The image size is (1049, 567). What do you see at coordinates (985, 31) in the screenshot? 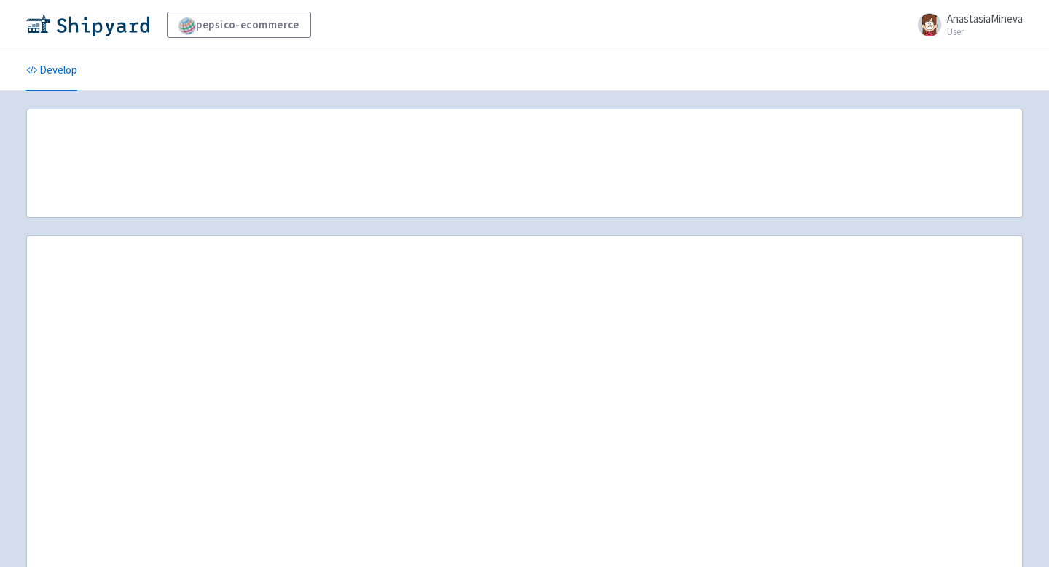
I see `small: User` at bounding box center [985, 31].